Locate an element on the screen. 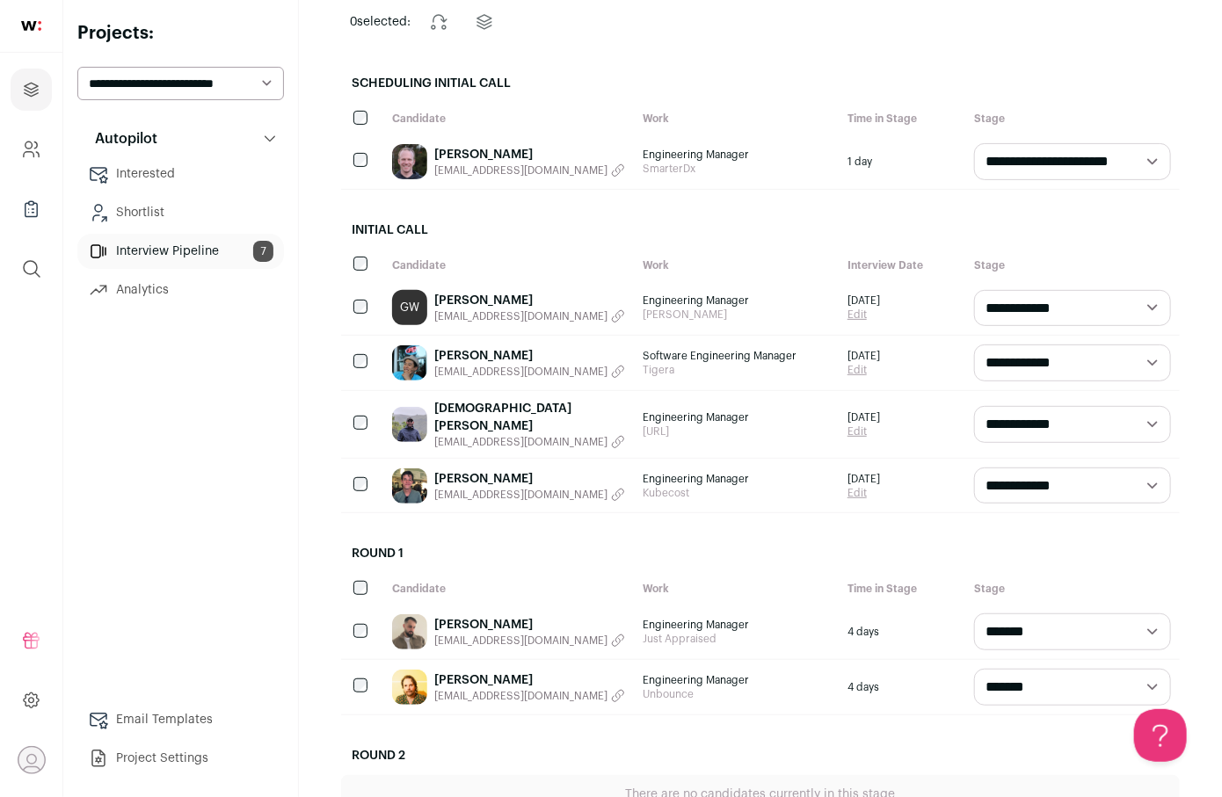 The width and height of the screenshot is (1222, 797). div: GW is located at coordinates (410, 308).